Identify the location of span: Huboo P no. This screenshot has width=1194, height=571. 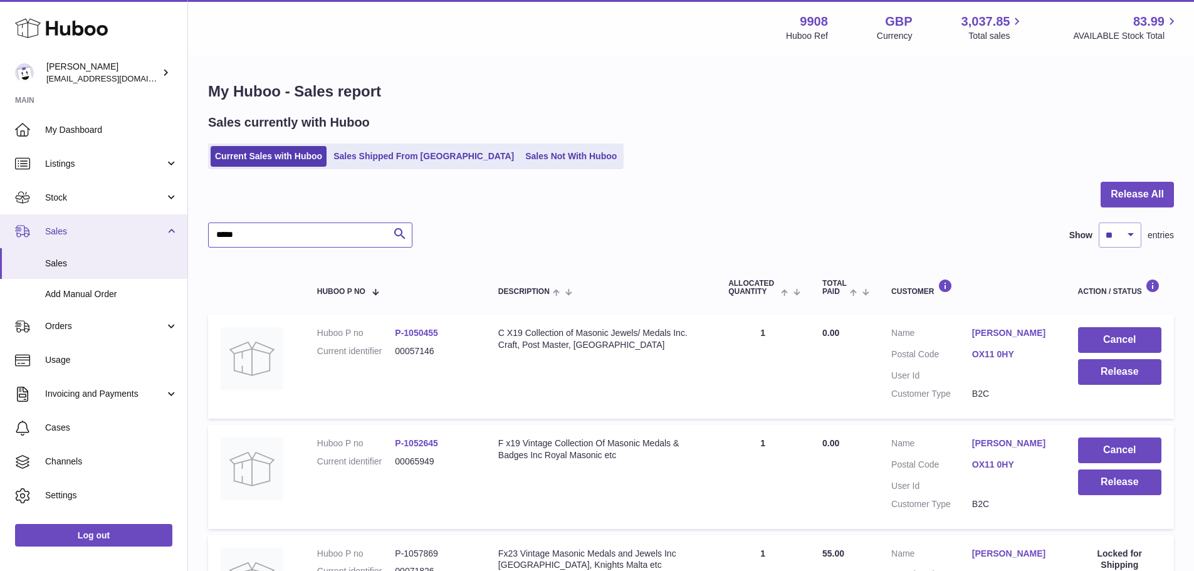
(341, 292).